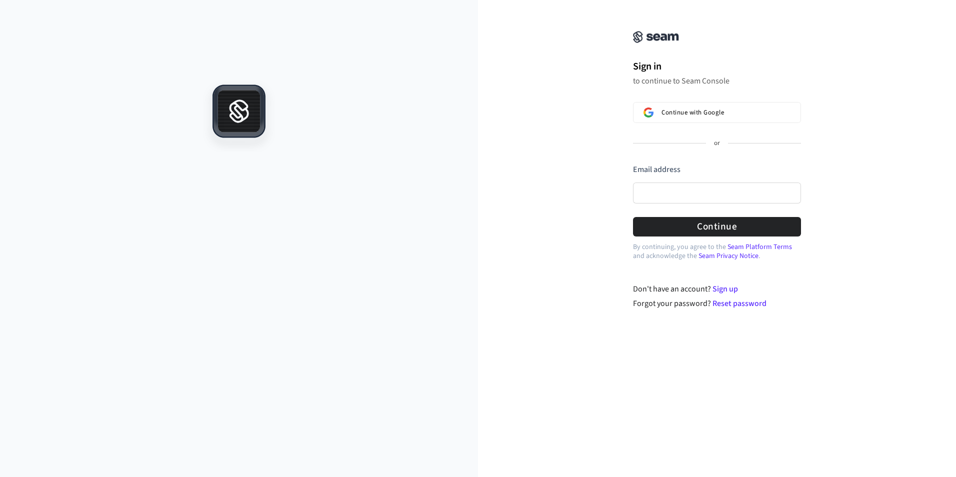  I want to click on div: Don't have an account?, so click(717, 289).